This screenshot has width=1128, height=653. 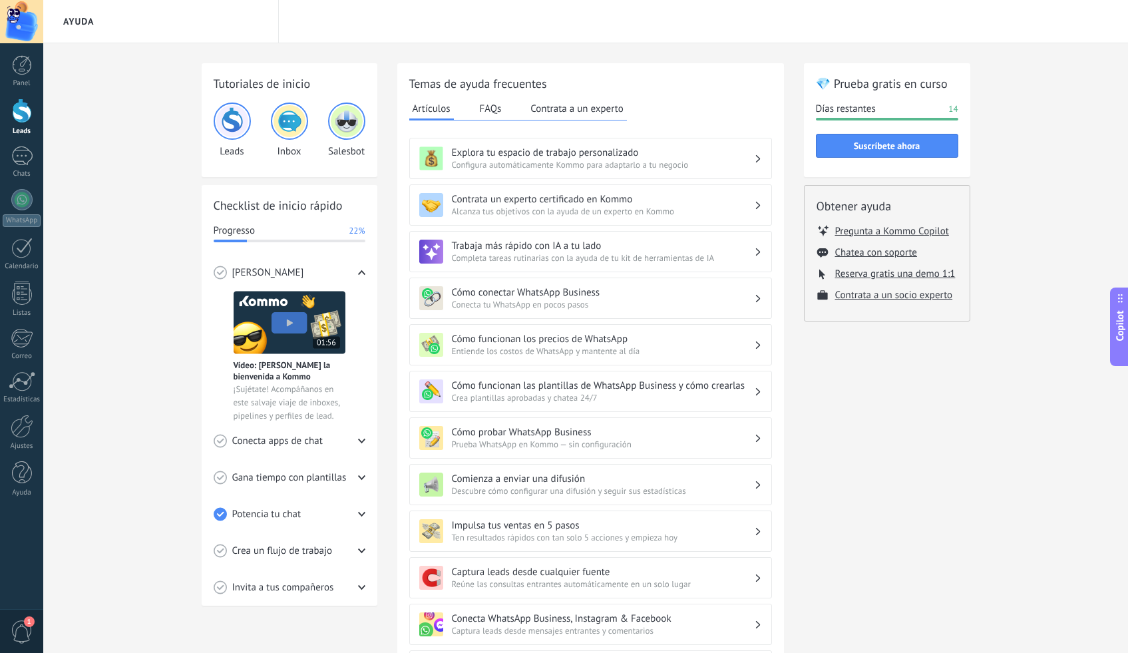 What do you see at coordinates (887, 146) in the screenshot?
I see `span: Suscríbete ahora` at bounding box center [887, 146].